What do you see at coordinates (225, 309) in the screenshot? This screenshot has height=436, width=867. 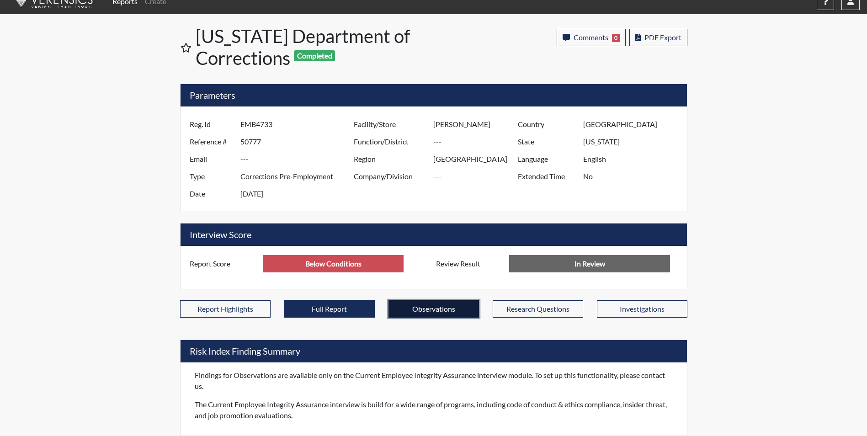 I see `button: Report Highlights` at bounding box center [225, 309].